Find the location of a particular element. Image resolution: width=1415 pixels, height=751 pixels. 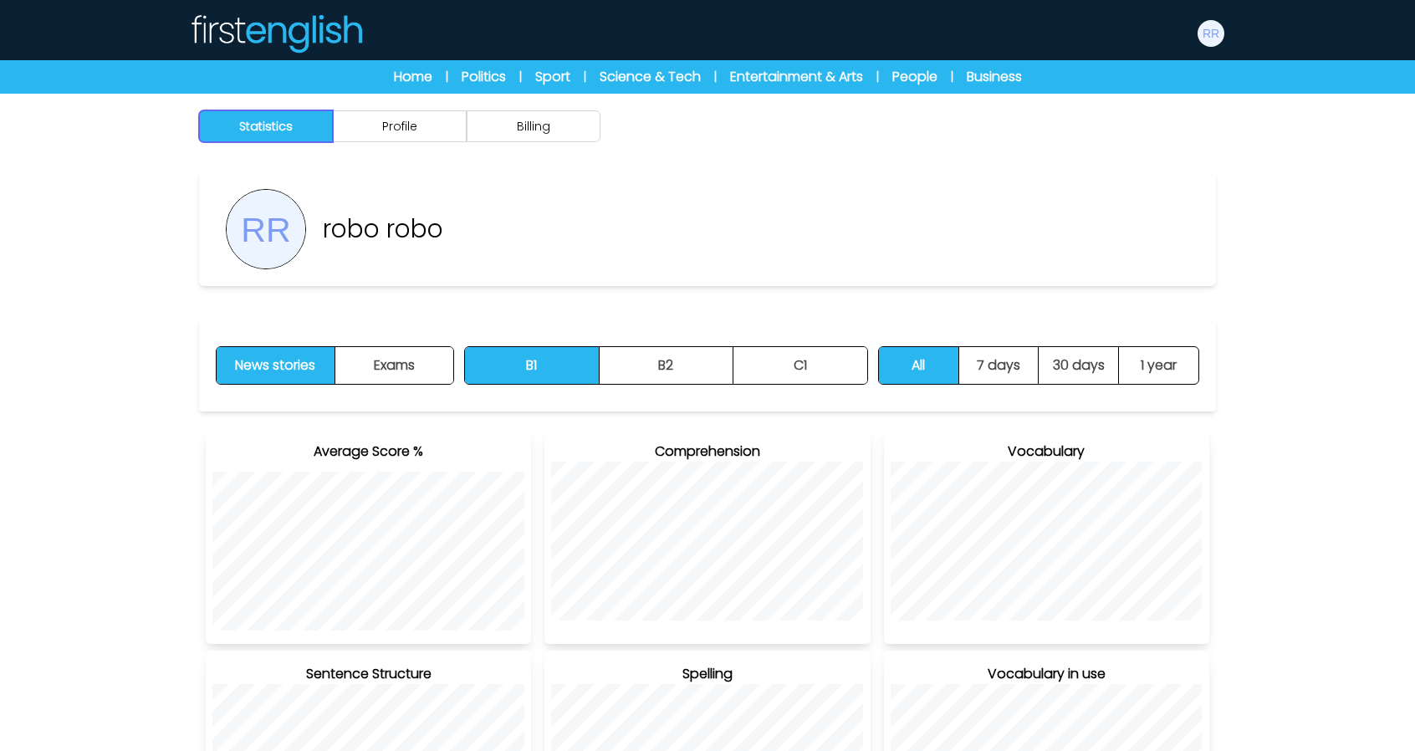

a: Business is located at coordinates (994, 77).